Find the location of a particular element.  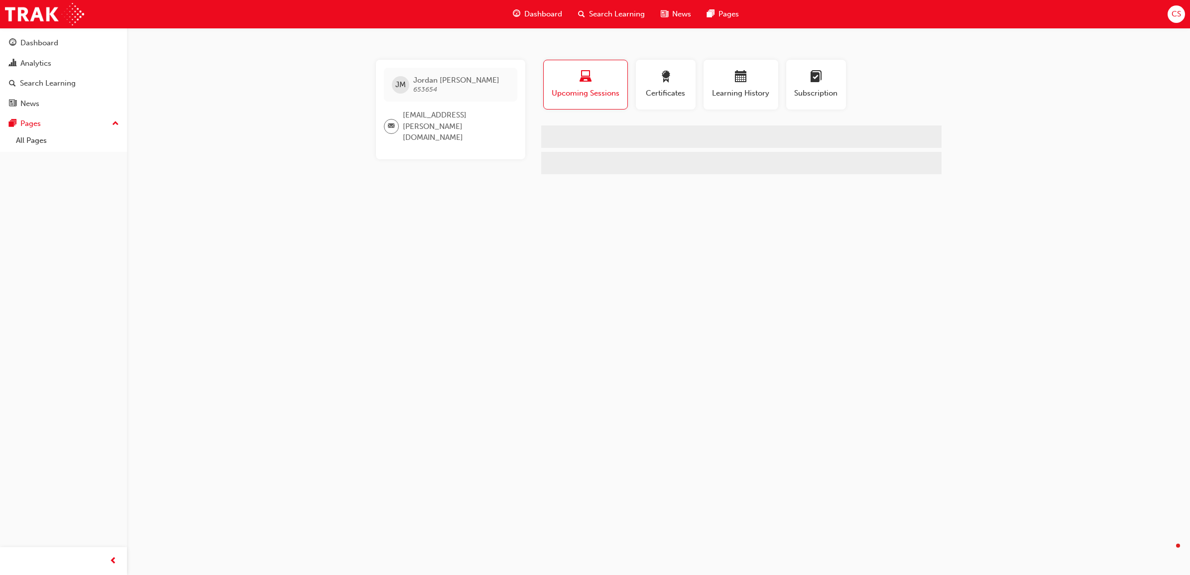

div: Dashboard is located at coordinates (39, 43).